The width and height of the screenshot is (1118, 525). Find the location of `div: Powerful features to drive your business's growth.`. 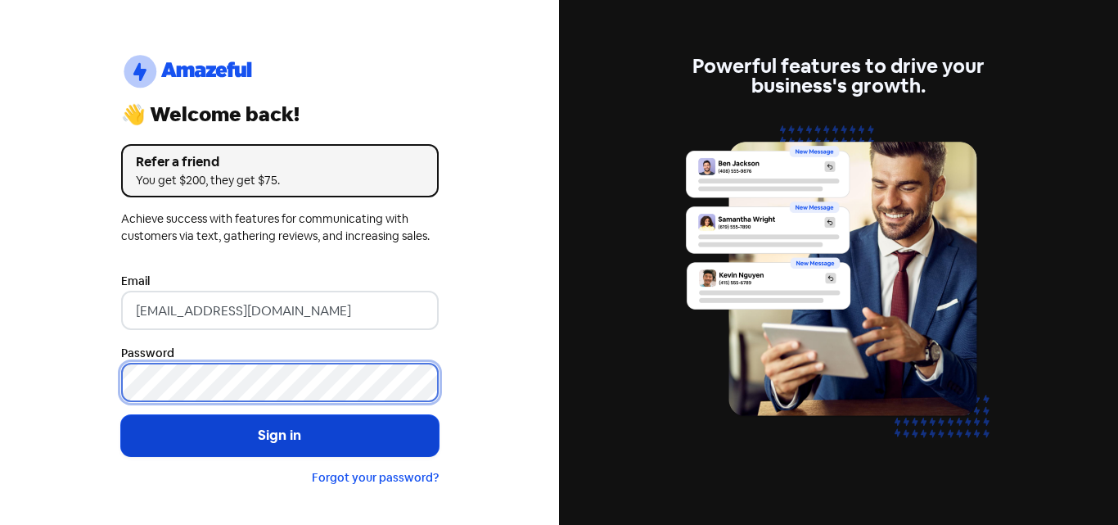

div: Powerful features to drive your business's growth. is located at coordinates (839, 76).